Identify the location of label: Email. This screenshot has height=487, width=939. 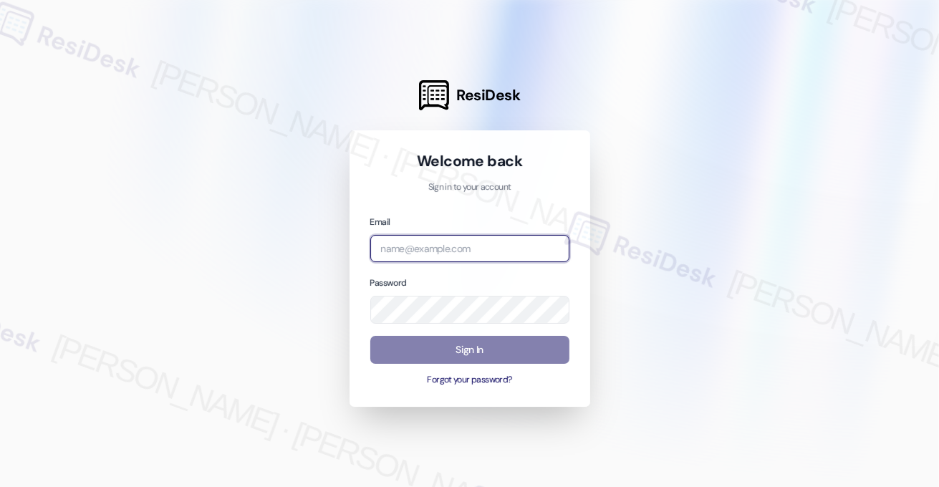
(380, 222).